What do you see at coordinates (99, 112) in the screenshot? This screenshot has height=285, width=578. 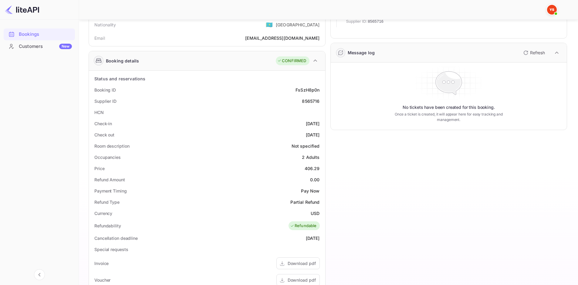 I see `div: HCN` at bounding box center [99, 112].